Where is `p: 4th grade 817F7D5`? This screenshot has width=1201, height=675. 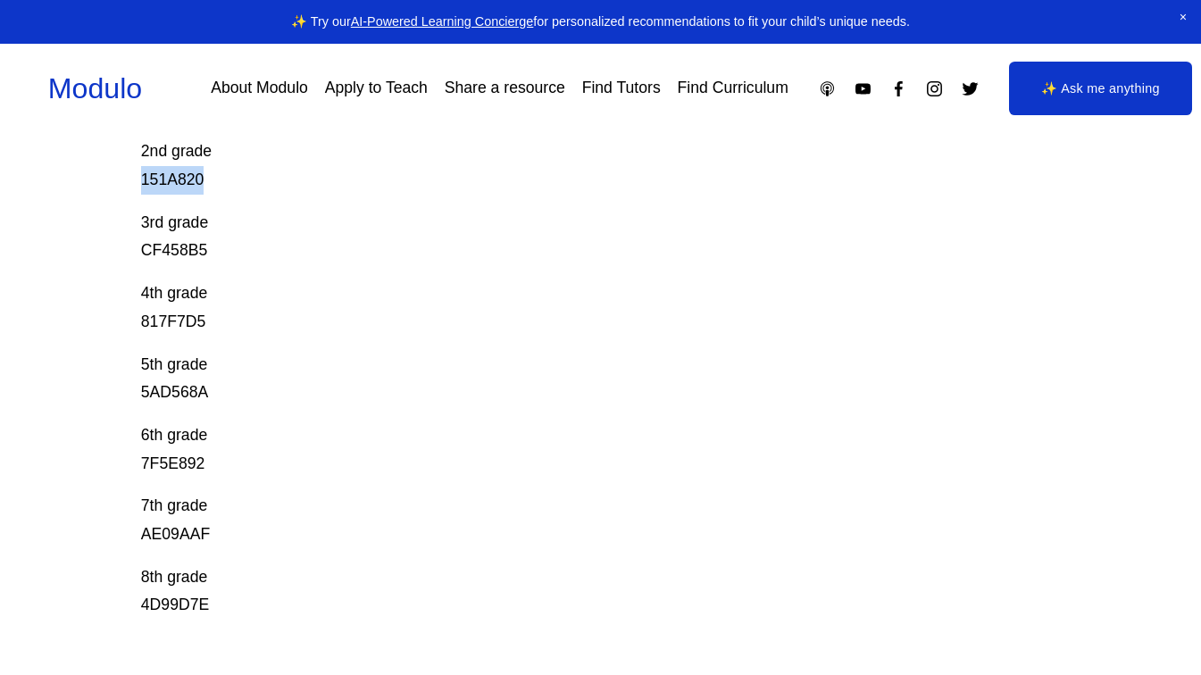 p: 4th grade 817F7D5 is located at coordinates (554, 307).